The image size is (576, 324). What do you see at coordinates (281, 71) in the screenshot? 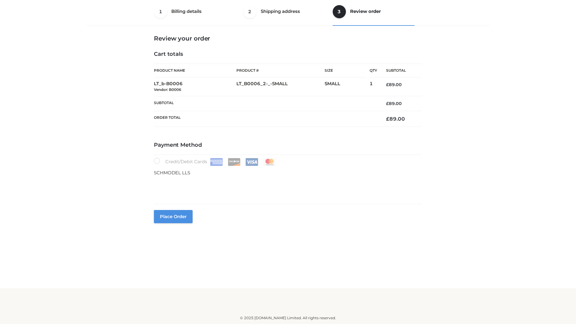
I see `th: Product #` at bounding box center [281, 71].